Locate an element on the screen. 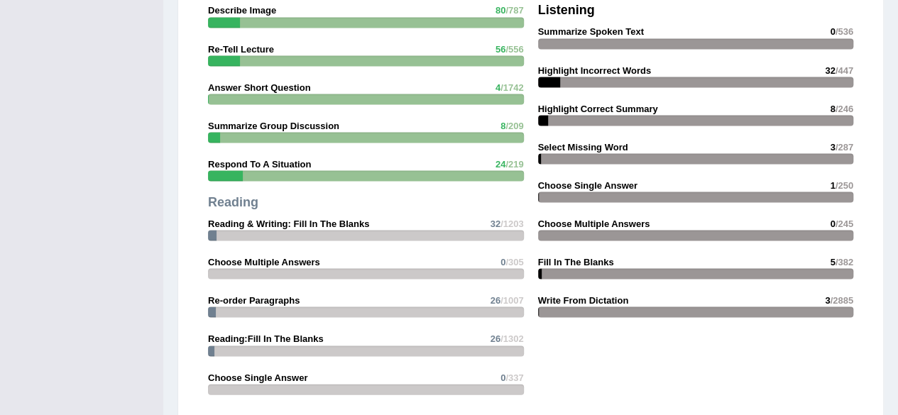  strong: Summarize Group Discussion is located at coordinates (273, 125).